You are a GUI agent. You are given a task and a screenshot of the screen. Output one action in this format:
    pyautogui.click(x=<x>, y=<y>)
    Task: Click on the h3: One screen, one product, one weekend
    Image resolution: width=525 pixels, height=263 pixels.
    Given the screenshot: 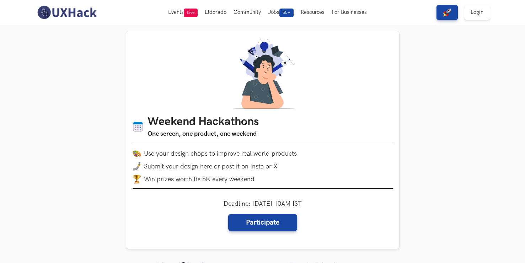 What is the action you would take?
    pyautogui.click(x=203, y=134)
    